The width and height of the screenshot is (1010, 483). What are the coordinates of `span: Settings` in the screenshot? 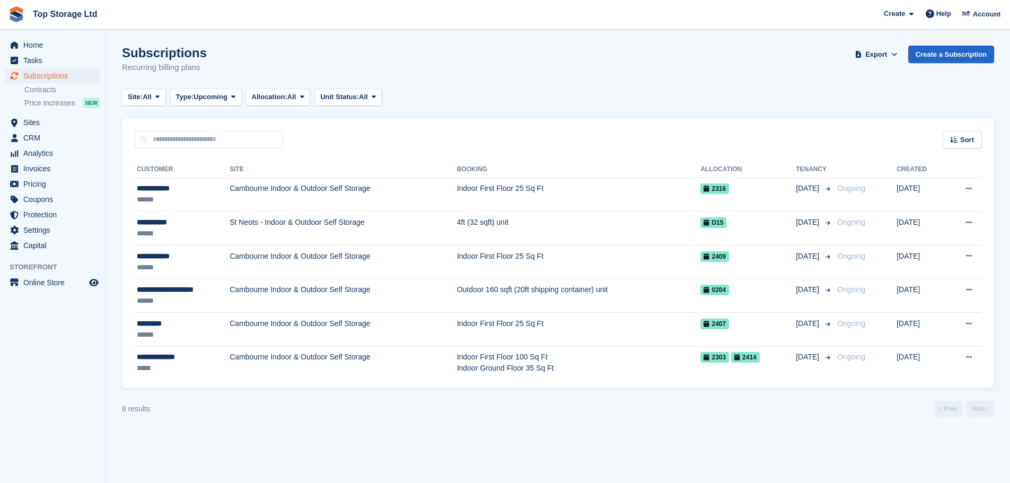 It's located at (55, 230).